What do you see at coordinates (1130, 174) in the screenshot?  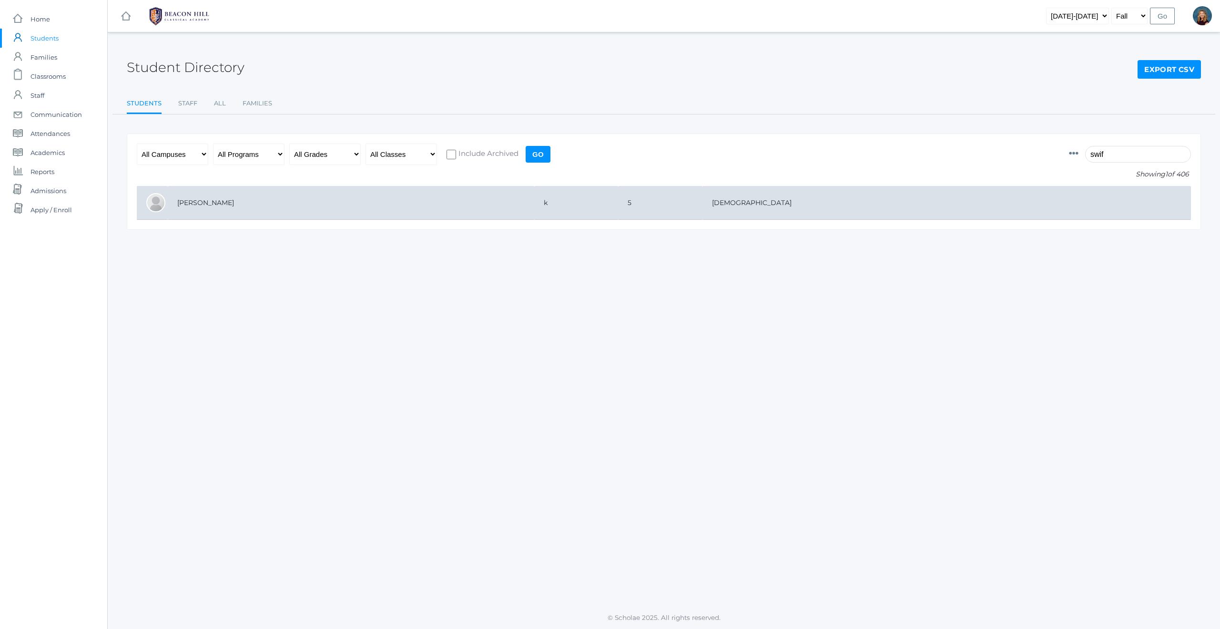 I see `p: Showing of 406` at bounding box center [1130, 174].